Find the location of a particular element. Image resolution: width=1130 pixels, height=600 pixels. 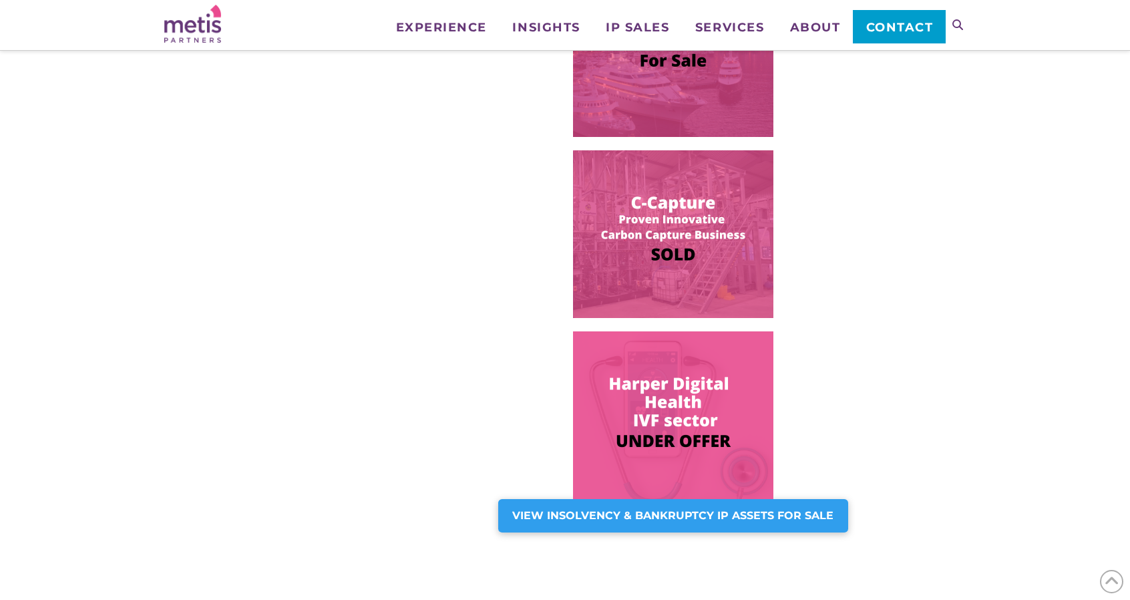

span: IP Sales is located at coordinates (637, 27).